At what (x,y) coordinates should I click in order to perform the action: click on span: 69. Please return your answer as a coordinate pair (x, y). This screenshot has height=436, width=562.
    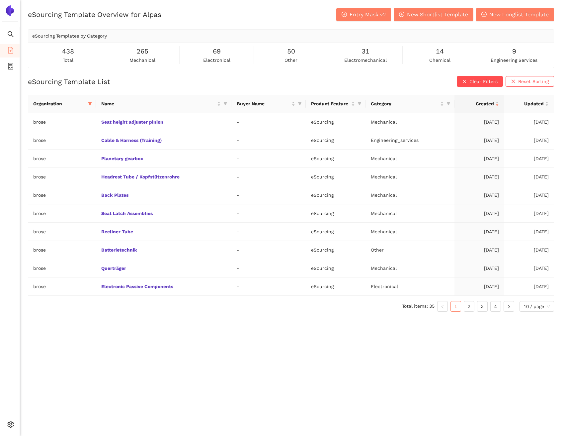
    Looking at the image, I should click on (217, 51).